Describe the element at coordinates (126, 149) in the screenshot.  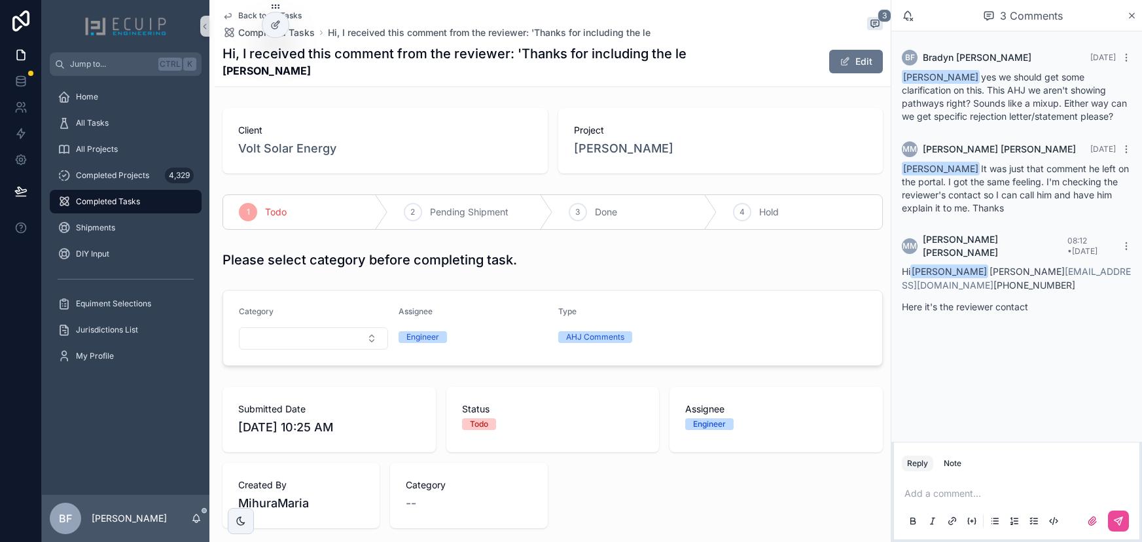
I see `a: All Projects` at that location.